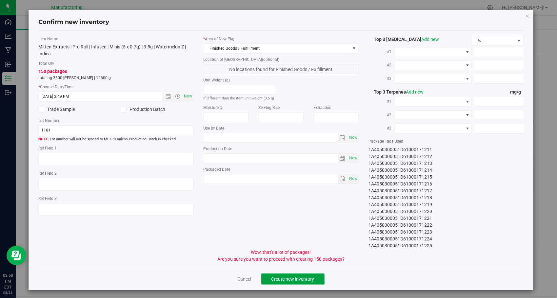 The height and width of the screenshot is (298, 557). Describe the element at coordinates (396, 92) in the screenshot. I see `span: Top 3 Terpenes` at that location.